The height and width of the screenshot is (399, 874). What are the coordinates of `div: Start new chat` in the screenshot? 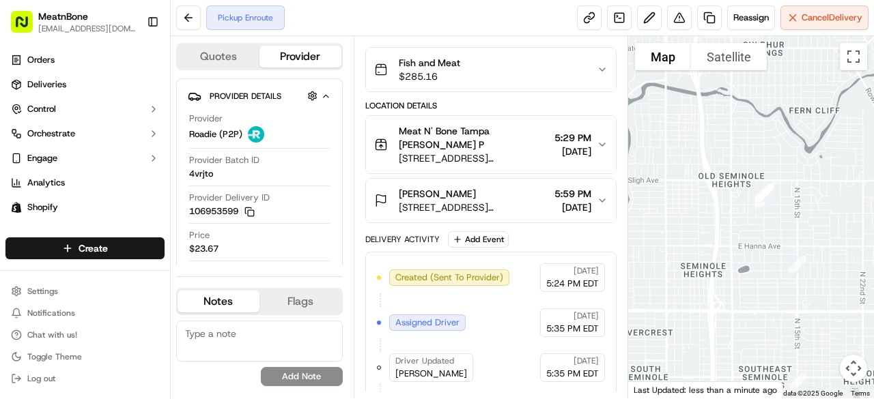 It's located at (143, 137).